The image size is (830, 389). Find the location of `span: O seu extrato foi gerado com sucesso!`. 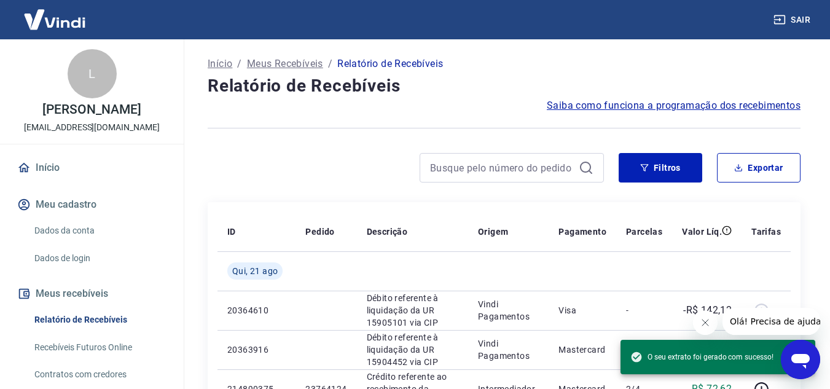

span: O seu extrato foi gerado com sucesso! is located at coordinates (702, 357).